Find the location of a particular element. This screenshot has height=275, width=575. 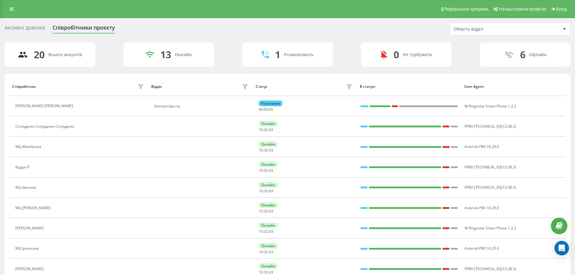

div: Активні дзвінки is located at coordinates (25, 29).